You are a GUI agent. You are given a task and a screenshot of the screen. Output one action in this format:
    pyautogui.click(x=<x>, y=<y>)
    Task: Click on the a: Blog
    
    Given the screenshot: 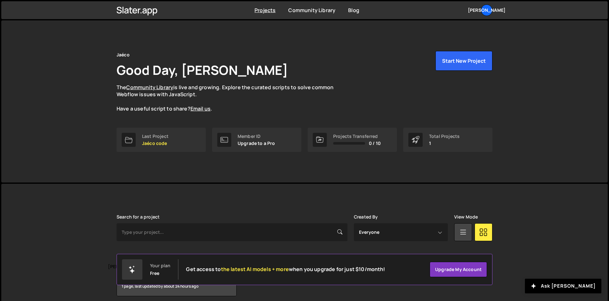 What is the action you would take?
    pyautogui.click(x=354, y=10)
    